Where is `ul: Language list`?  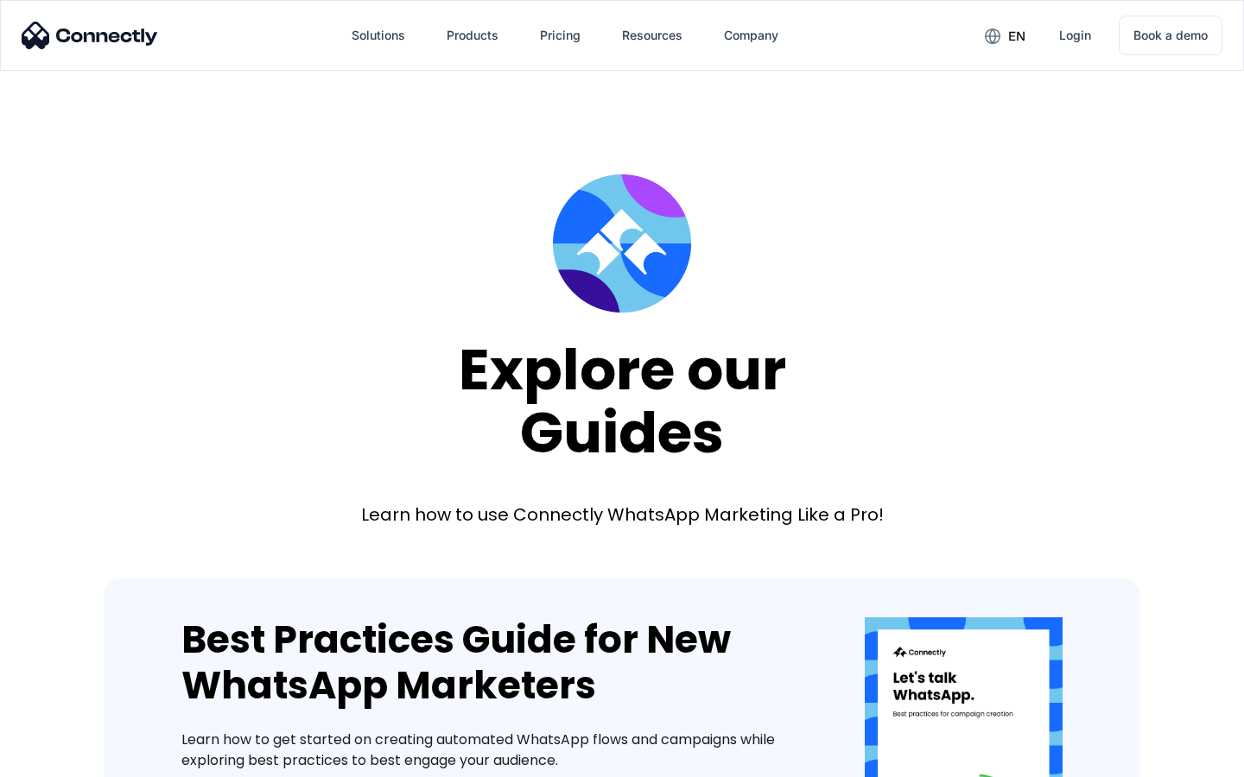
ul: Language list is located at coordinates (69, 759).